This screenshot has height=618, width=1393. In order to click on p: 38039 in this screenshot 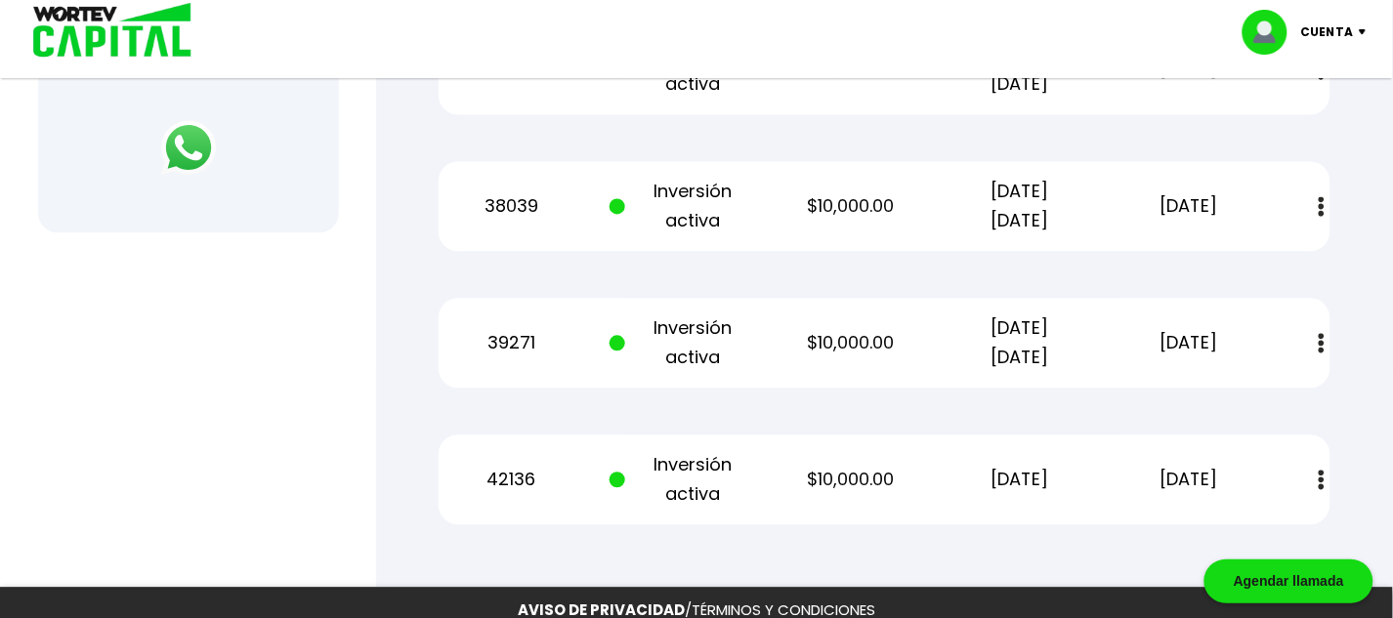, I will do `click(512, 207)`.